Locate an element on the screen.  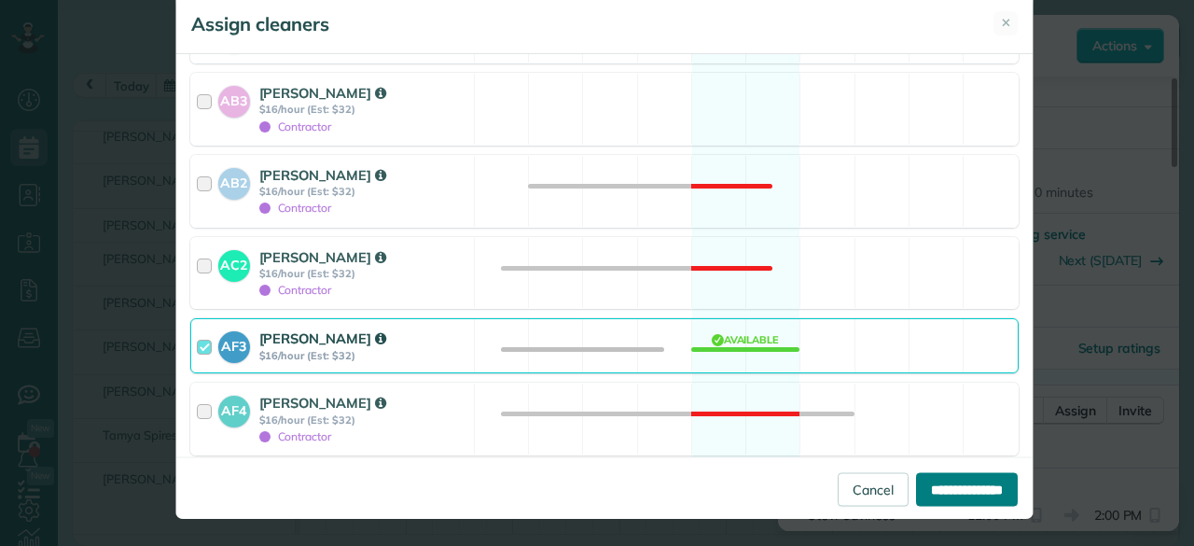
strong: AF3 is located at coordinates (234, 343).